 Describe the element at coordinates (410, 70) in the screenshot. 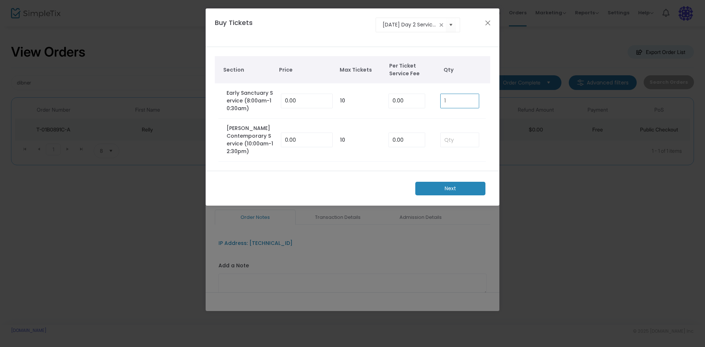

I see `span: Per Ticket Service Fee` at that location.